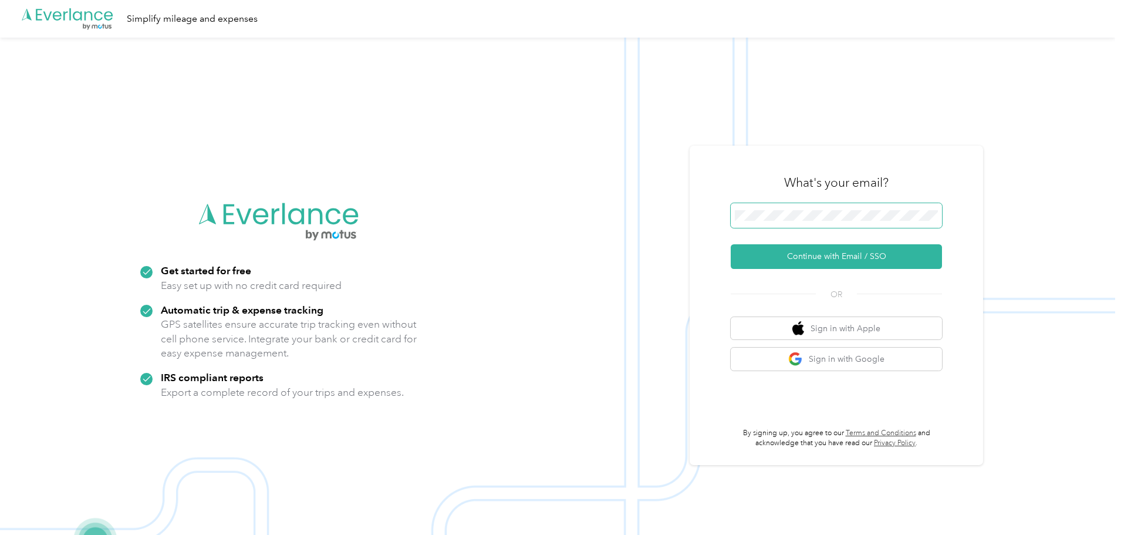  Describe the element at coordinates (206, 270) in the screenshot. I see `strong: Get started for free` at that location.